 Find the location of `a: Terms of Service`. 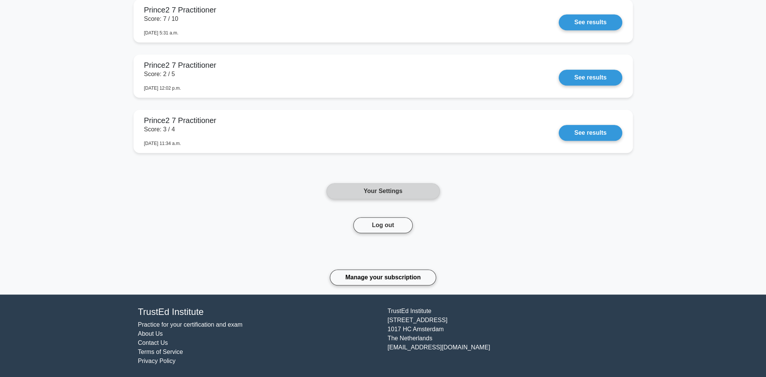

a: Terms of Service is located at coordinates (160, 351).